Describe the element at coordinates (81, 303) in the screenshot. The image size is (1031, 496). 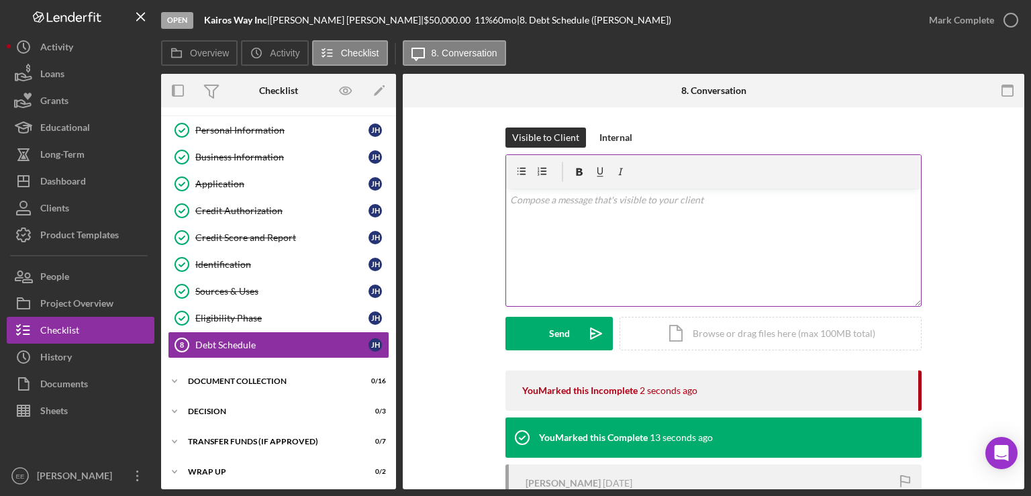
I see `button: Project Overview` at that location.